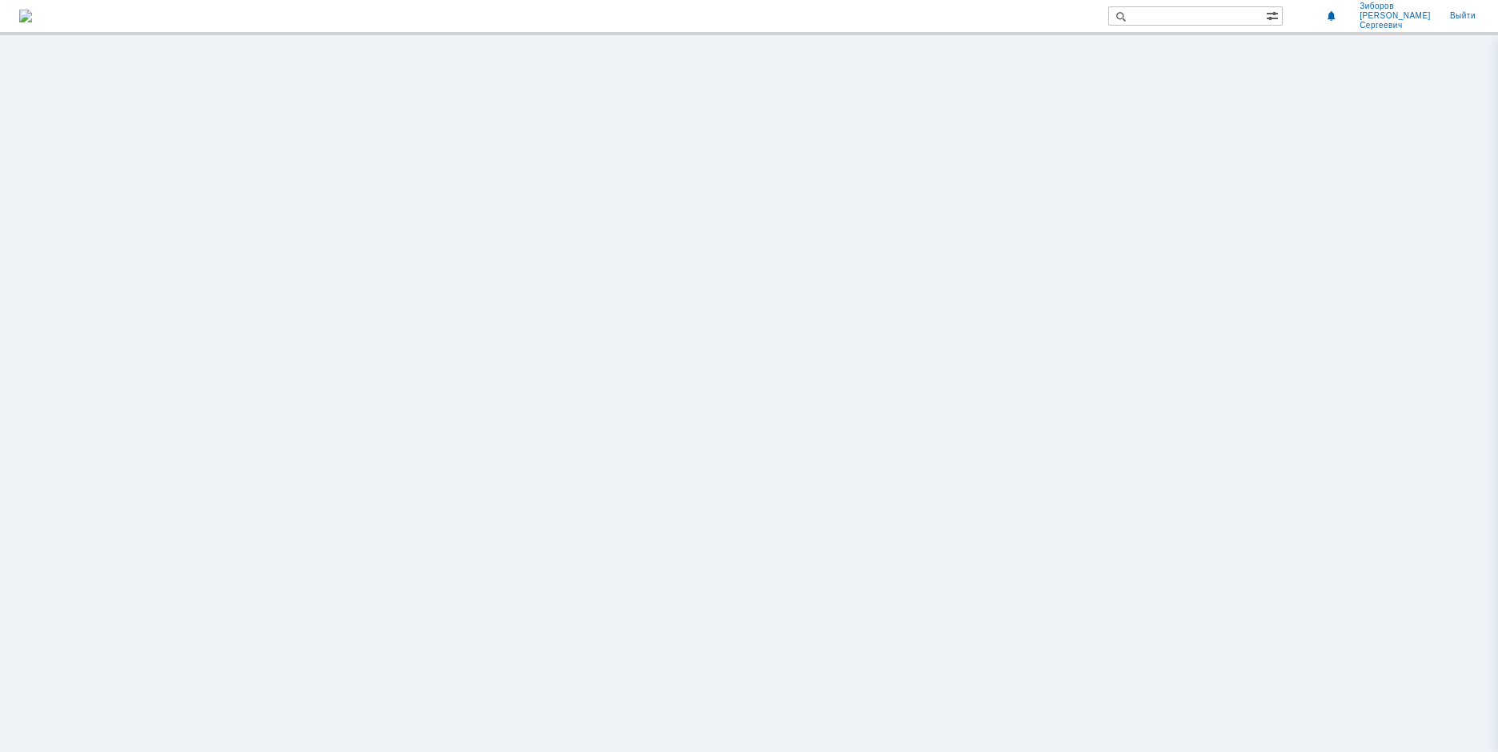  What do you see at coordinates (26, 16) in the screenshot?
I see `img: logo` at bounding box center [26, 16].